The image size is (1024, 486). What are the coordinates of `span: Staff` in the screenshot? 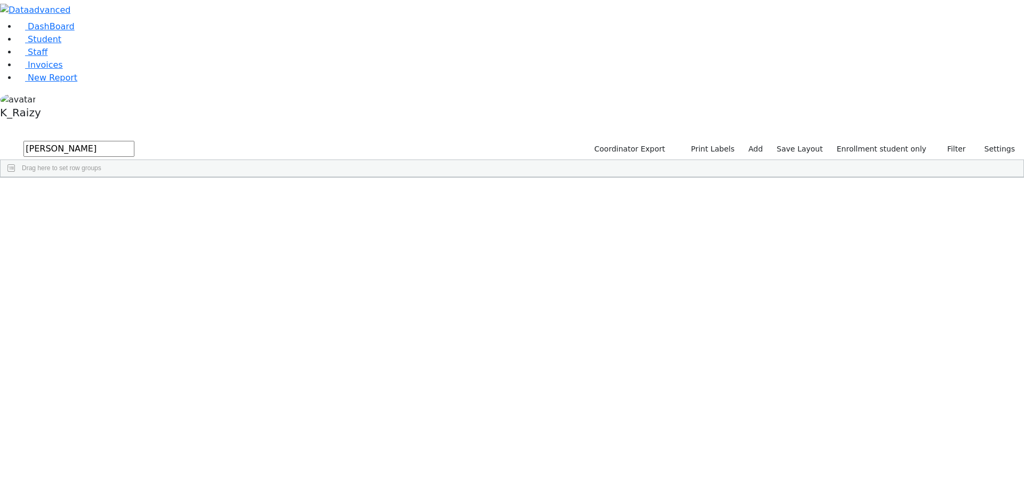 It's located at (37, 52).